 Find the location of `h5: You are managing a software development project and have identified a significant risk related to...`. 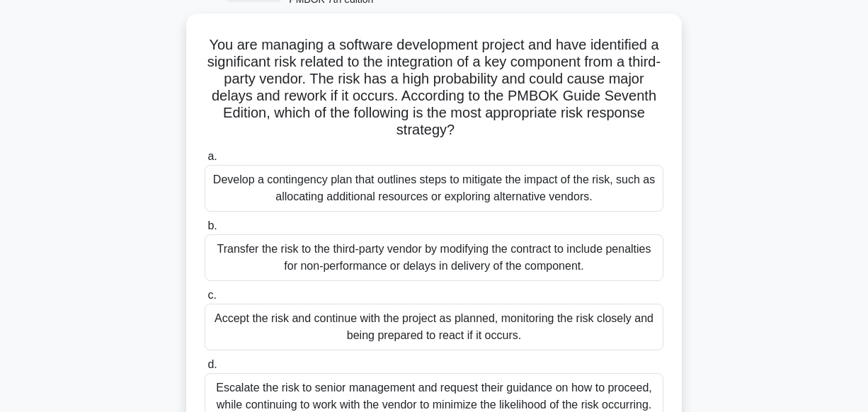

h5: You are managing a software development project and have identified a significant risk related to... is located at coordinates (434, 88).